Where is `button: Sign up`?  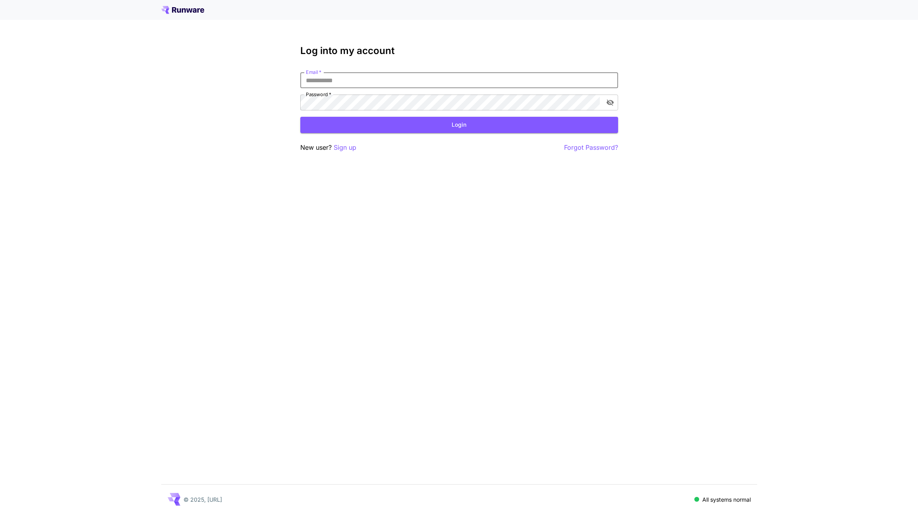 button: Sign up is located at coordinates (345, 147).